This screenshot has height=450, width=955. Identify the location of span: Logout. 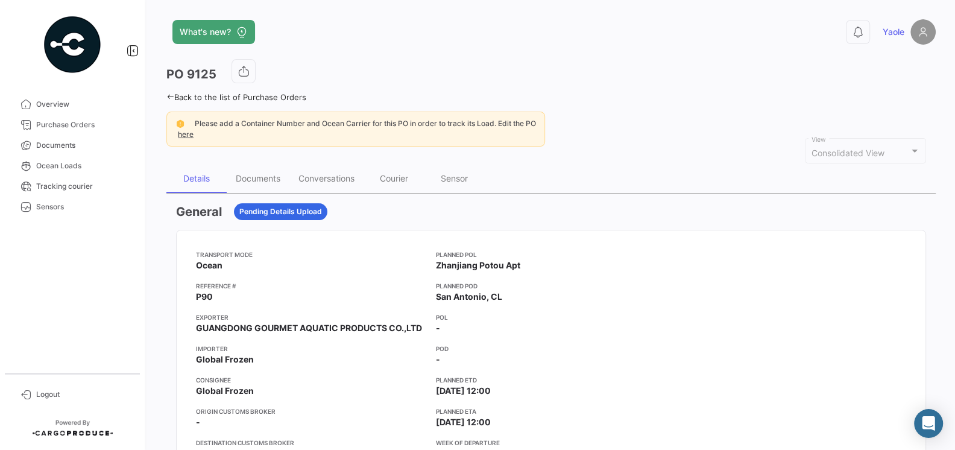
(83, 394).